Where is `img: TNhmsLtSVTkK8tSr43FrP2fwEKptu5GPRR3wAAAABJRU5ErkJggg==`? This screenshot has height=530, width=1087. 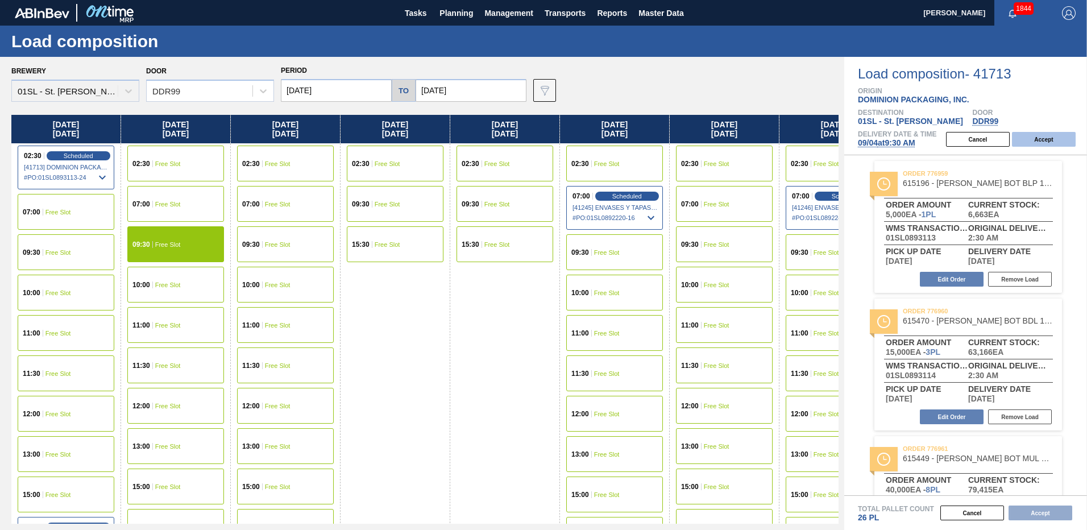
img: TNhmsLtSVTkK8tSr43FrP2fwEKptu5GPRR3wAAAABJRU5ErkJggg== is located at coordinates (42, 13).